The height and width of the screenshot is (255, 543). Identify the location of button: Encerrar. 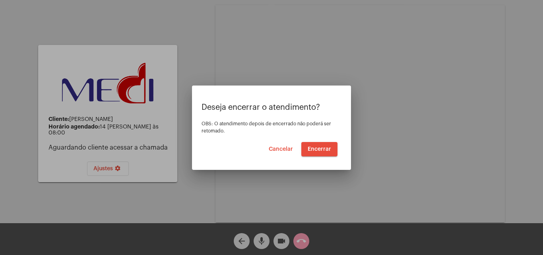
(319, 149).